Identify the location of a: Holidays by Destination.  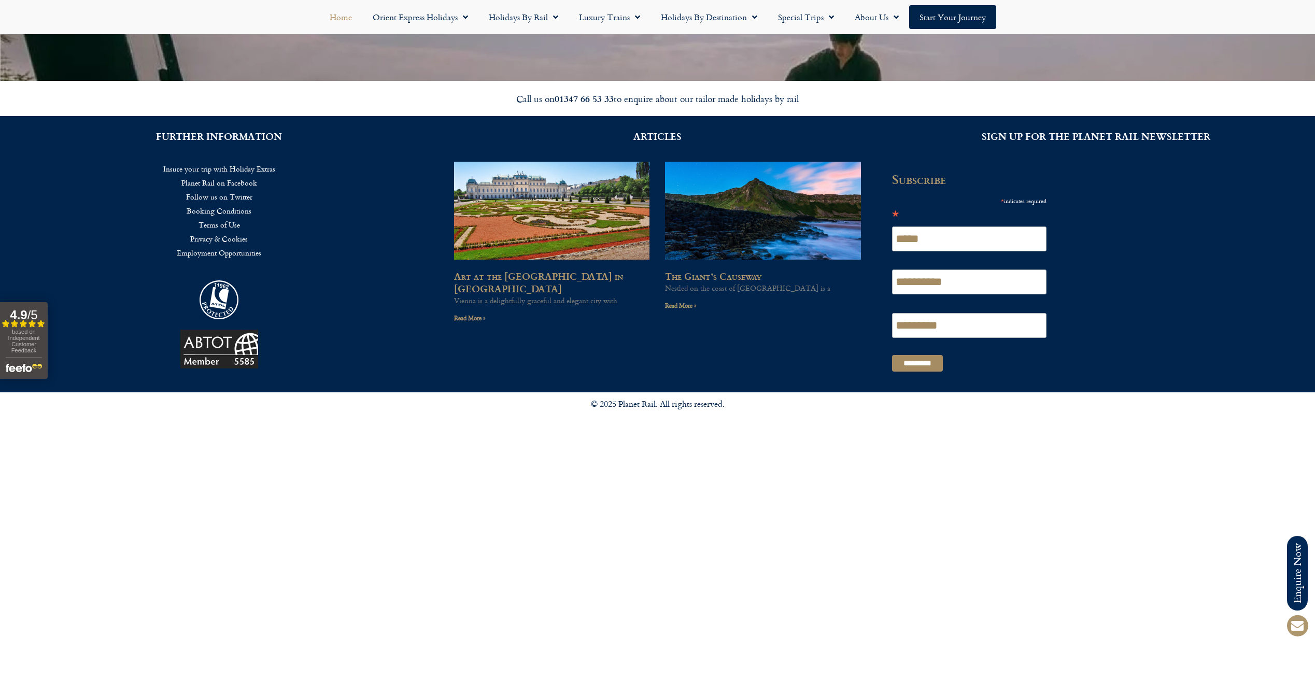
(709, 17).